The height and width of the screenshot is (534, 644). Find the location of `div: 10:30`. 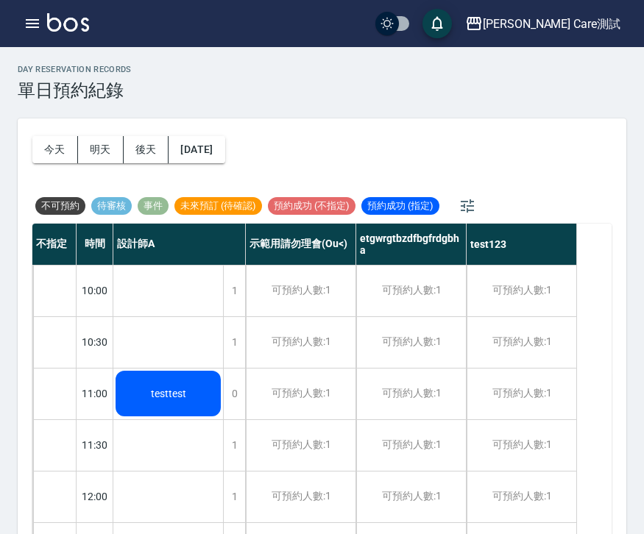

div: 10:30 is located at coordinates (95, 342).